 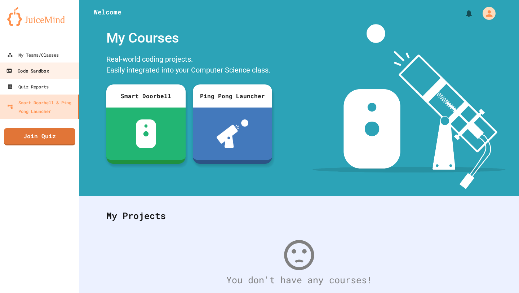 What do you see at coordinates (409, 106) in the screenshot?
I see `img: banner-image-my-projects.png` at bounding box center [409, 106].